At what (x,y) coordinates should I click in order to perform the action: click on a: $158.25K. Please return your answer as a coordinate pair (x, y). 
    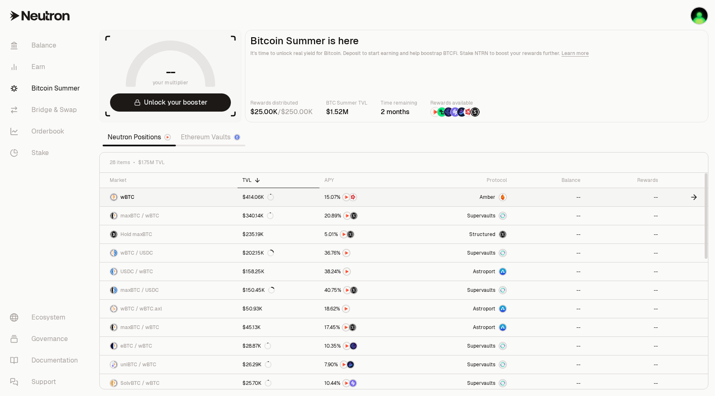
    Looking at the image, I should click on (278, 272).